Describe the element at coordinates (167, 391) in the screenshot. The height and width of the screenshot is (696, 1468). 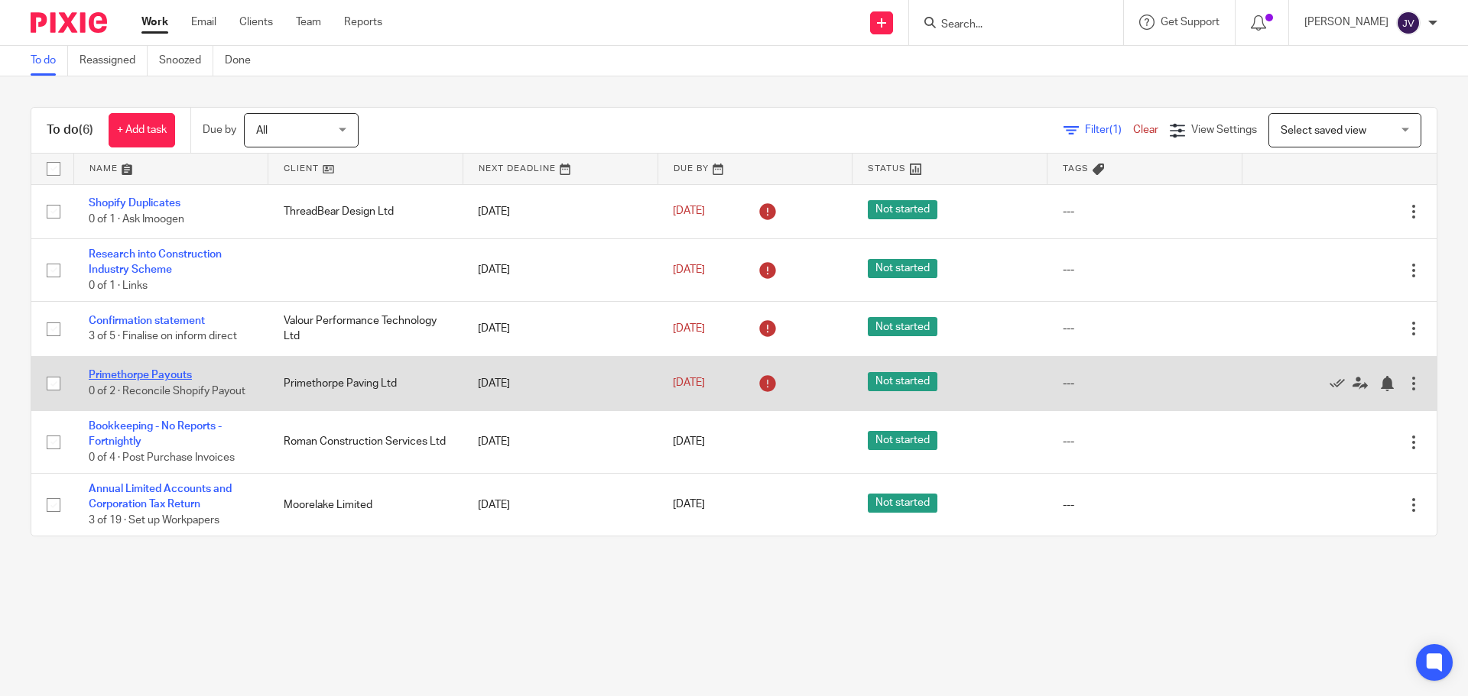
I see `span: 0 of 2 · Reconcile Shopify Payout` at that location.